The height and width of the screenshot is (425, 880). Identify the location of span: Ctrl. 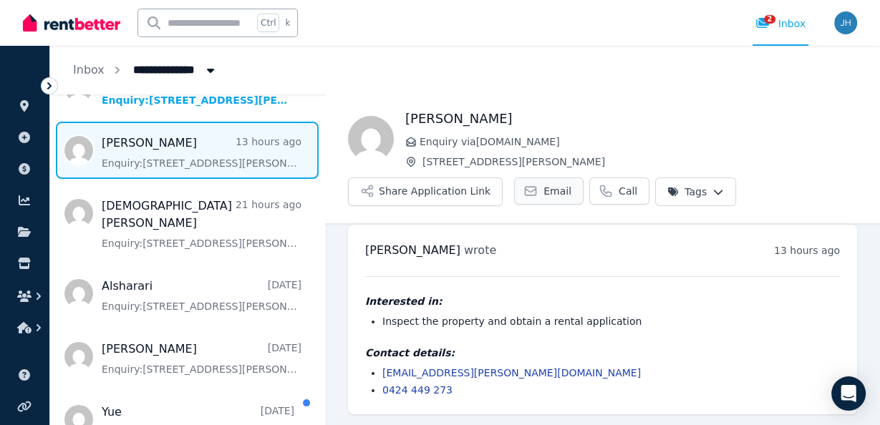
(268, 23).